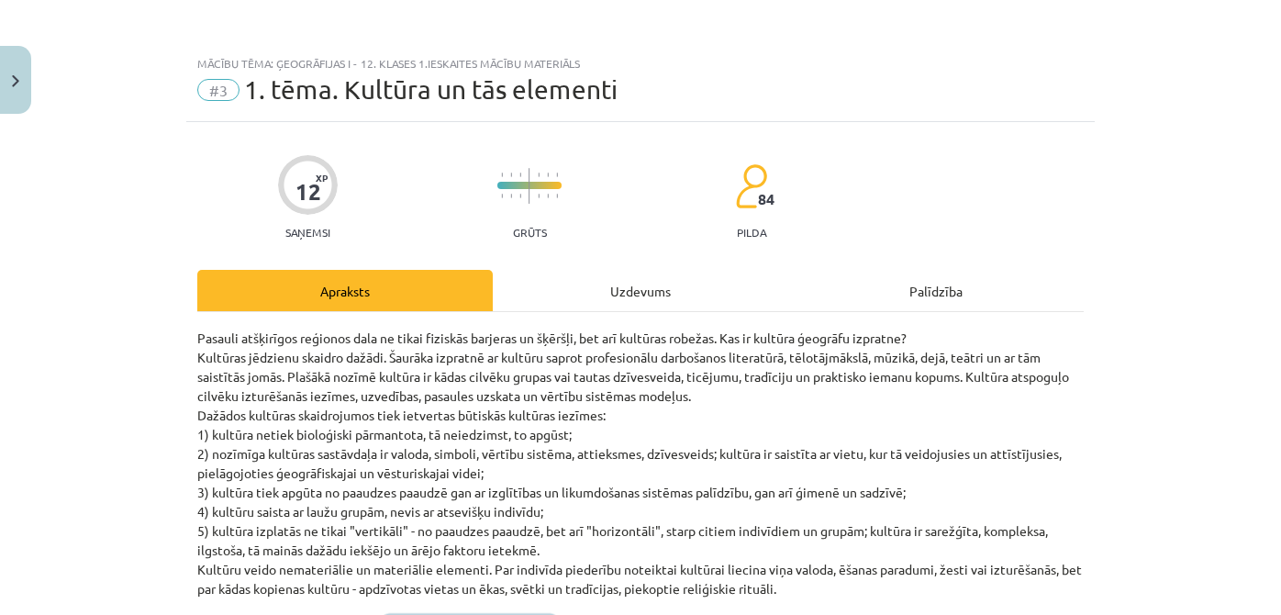  What do you see at coordinates (641, 63) in the screenshot?
I see `div: Mācību tēma: Ģeogrāfijas i - 12. klases 1.ieskaites mācību materiāls` at bounding box center [641, 63].